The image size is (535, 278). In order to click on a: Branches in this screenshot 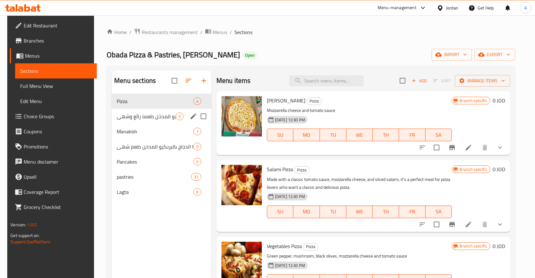, I will do `click(53, 41)`.